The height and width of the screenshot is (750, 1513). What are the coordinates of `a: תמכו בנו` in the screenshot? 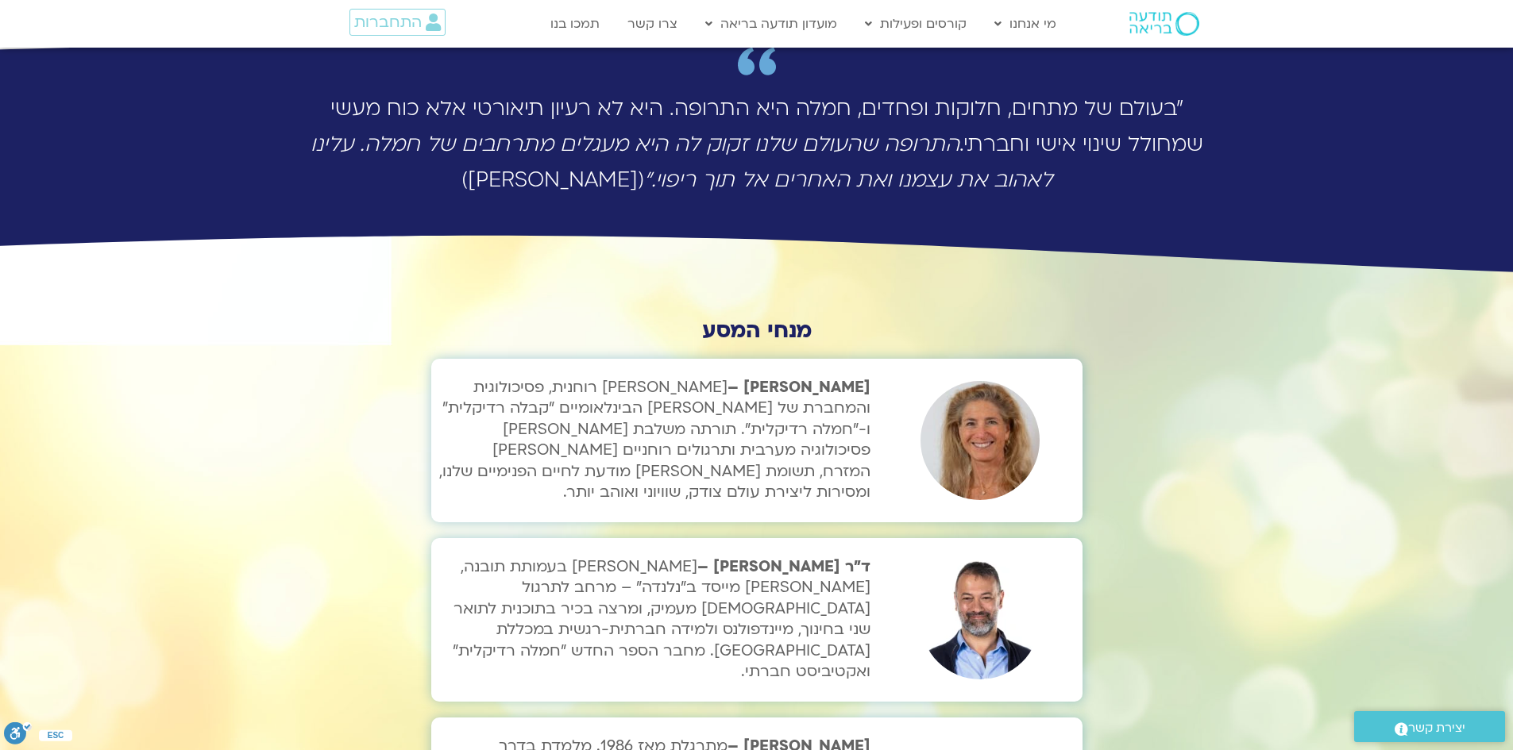 It's located at (575, 24).